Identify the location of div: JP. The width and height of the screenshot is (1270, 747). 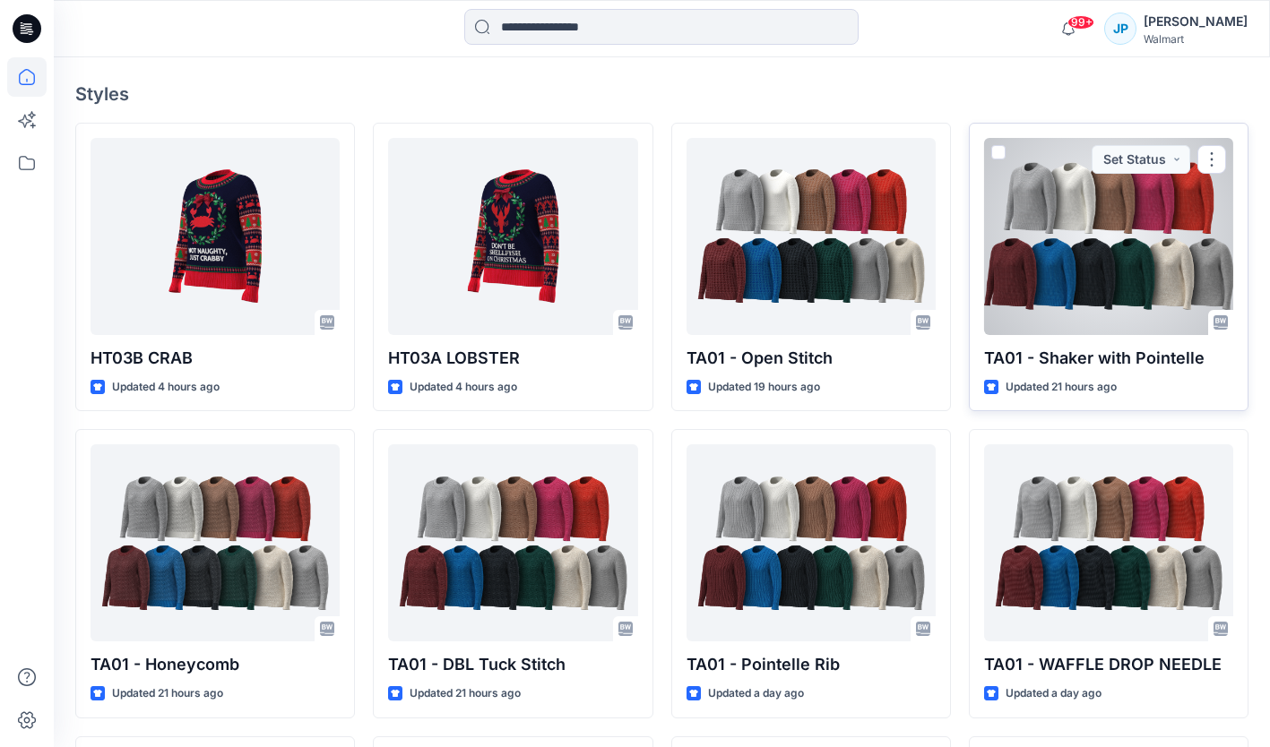
(1120, 29).